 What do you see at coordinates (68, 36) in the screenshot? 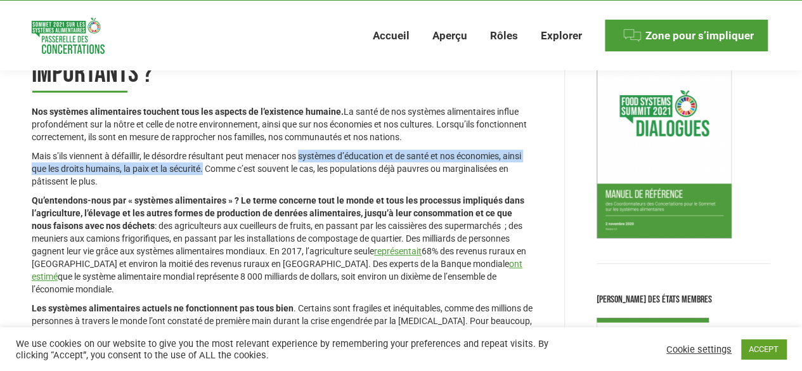
I see `img: Food Systems Summit Dialogues` at bounding box center [68, 36].